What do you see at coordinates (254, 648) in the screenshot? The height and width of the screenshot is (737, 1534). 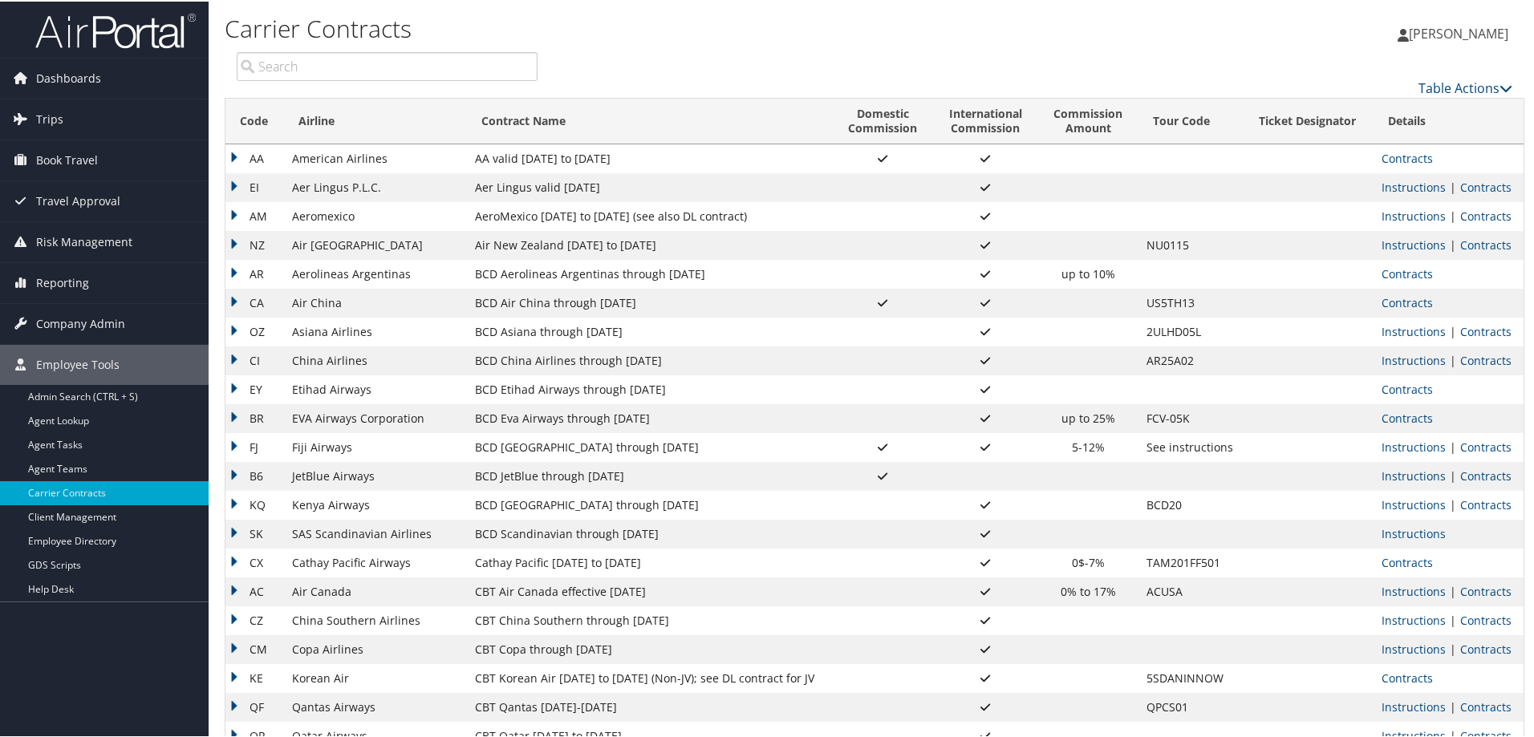 I see `td: CM` at bounding box center [254, 648].